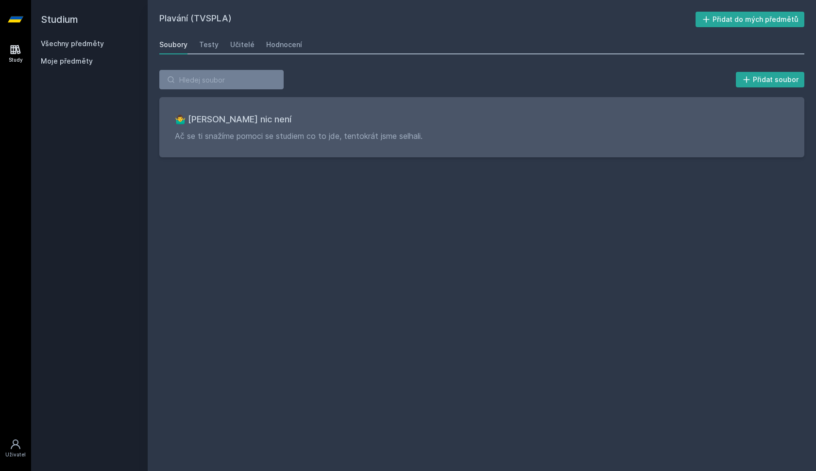  I want to click on div: Testy, so click(209, 45).